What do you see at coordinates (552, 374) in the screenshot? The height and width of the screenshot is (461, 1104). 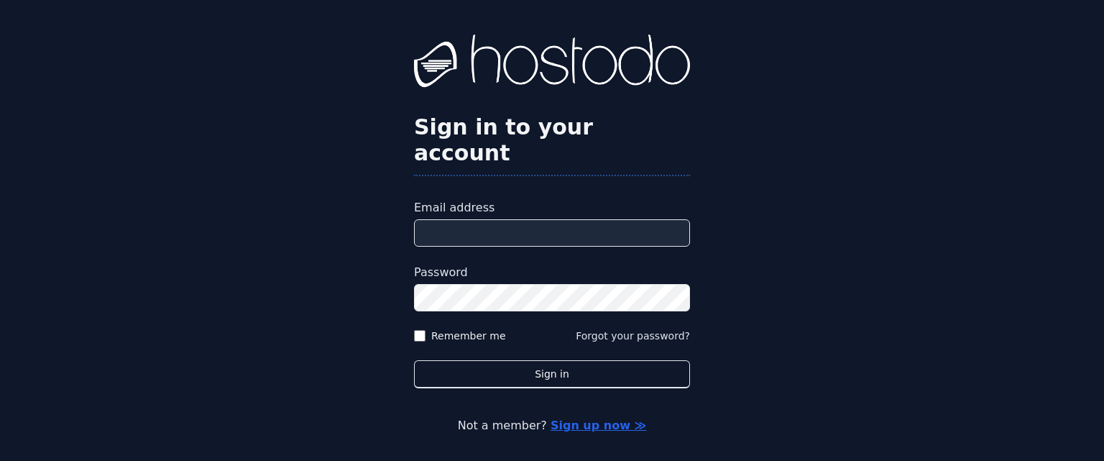 I see `button: Sign in` at bounding box center [552, 374].